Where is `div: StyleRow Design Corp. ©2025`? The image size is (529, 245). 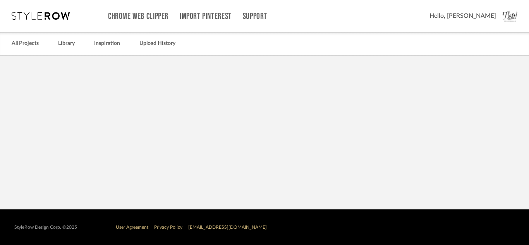 div: StyleRow Design Corp. ©2025 is located at coordinates (46, 227).